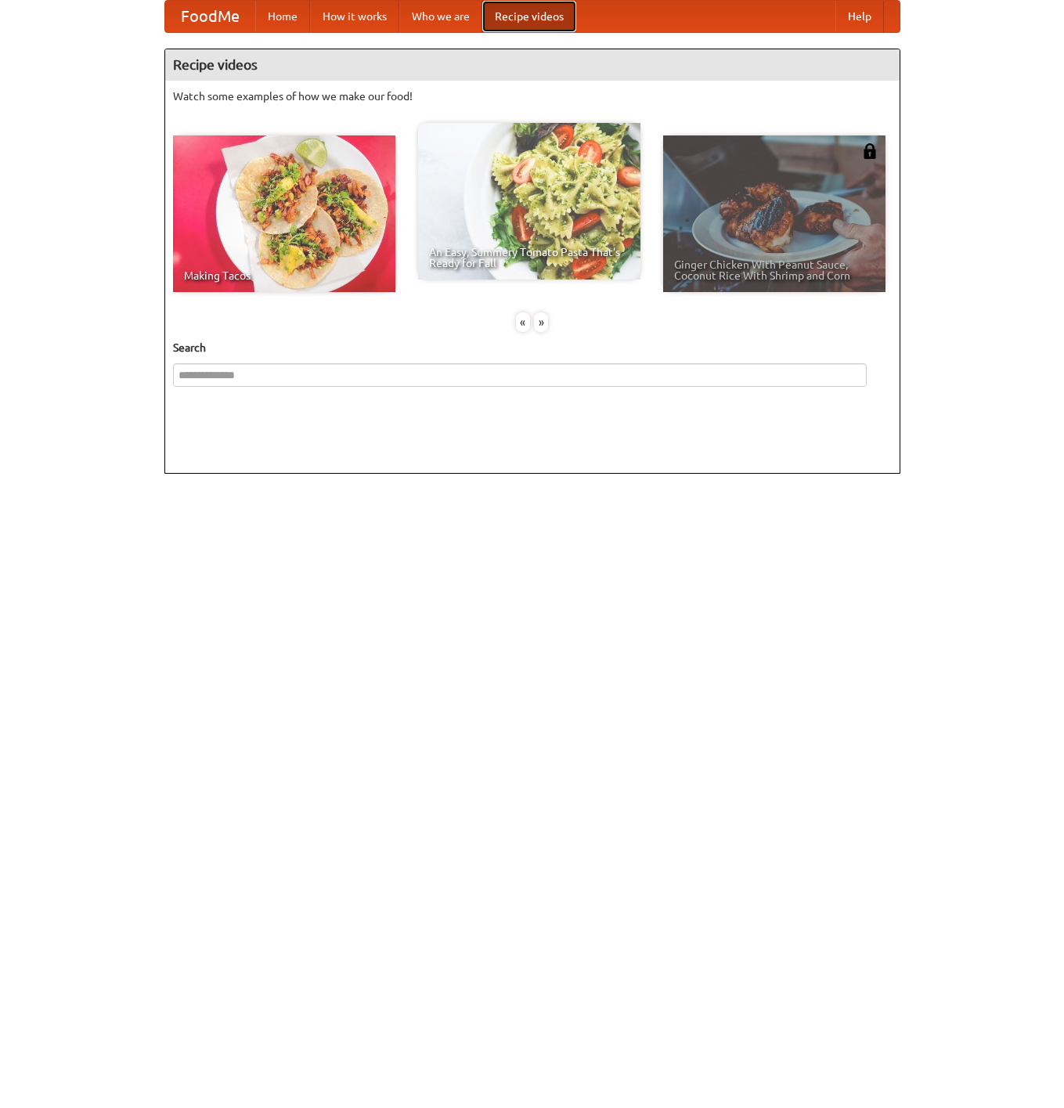 The height and width of the screenshot is (1108, 1064). What do you see at coordinates (533, 96) in the screenshot?
I see `p: Watch some examples of how we make our food!` at bounding box center [533, 96].